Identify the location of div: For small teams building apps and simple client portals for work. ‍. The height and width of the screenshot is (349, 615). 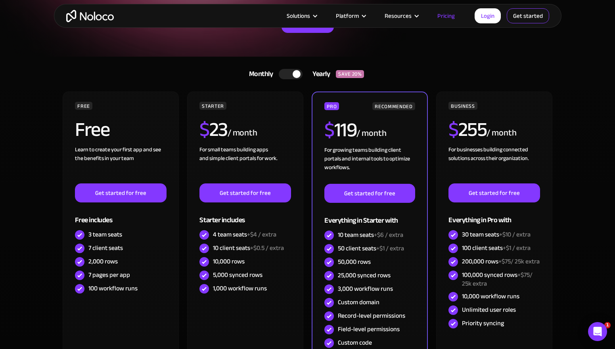
(245, 164).